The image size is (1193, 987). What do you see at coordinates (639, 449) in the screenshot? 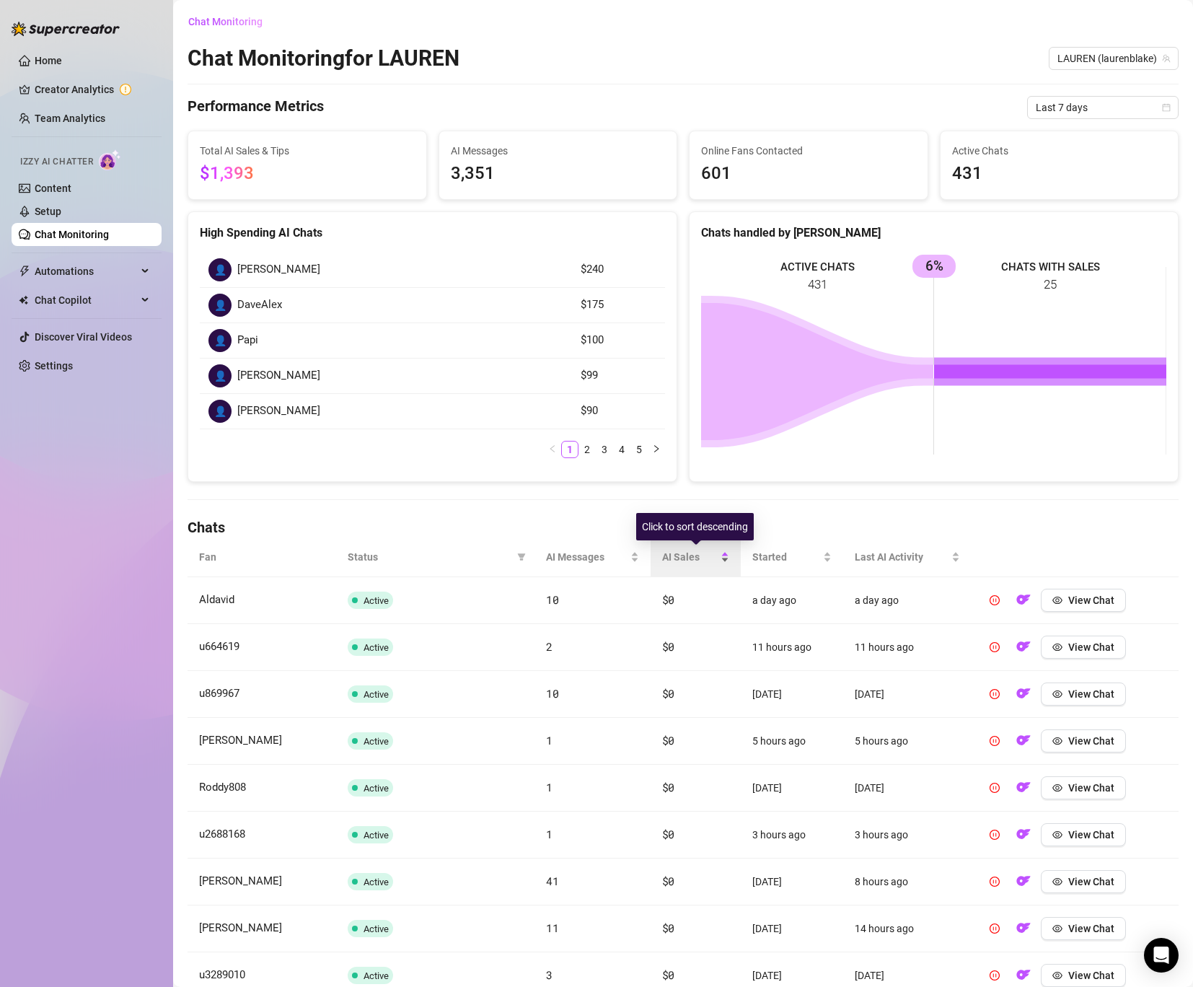
I see `a: 5` at bounding box center [639, 449].